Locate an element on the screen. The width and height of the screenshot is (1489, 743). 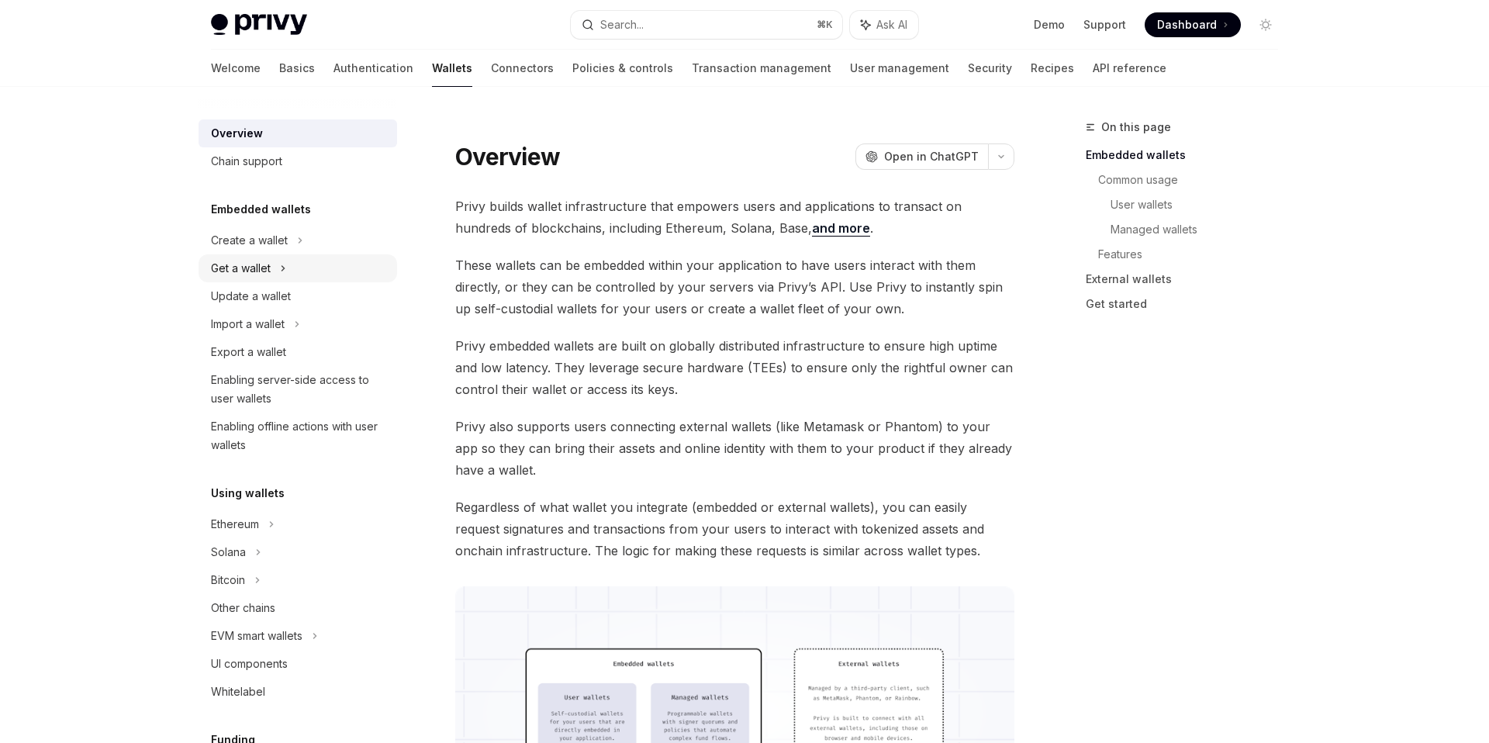
h5: Embedded wallets is located at coordinates (261, 209).